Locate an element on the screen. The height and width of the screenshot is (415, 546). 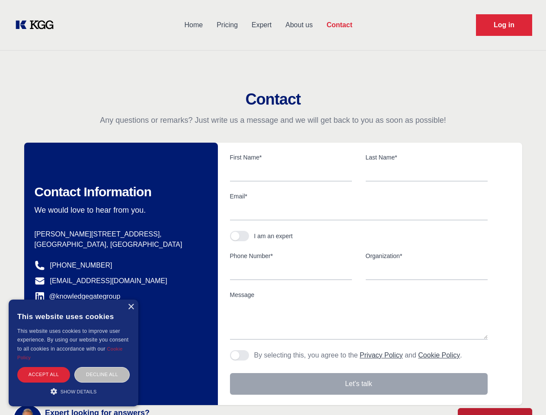
a: Pricing is located at coordinates (227, 25).